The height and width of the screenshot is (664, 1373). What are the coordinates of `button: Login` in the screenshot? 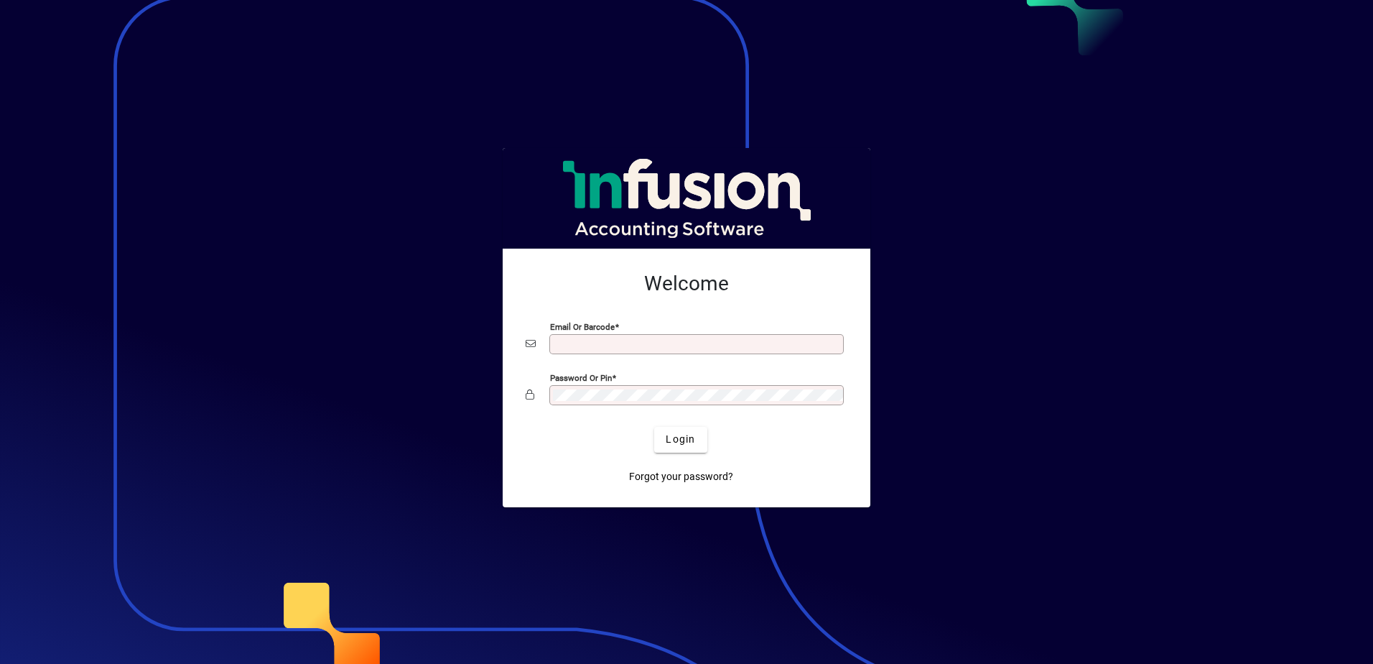 It's located at (680, 439).